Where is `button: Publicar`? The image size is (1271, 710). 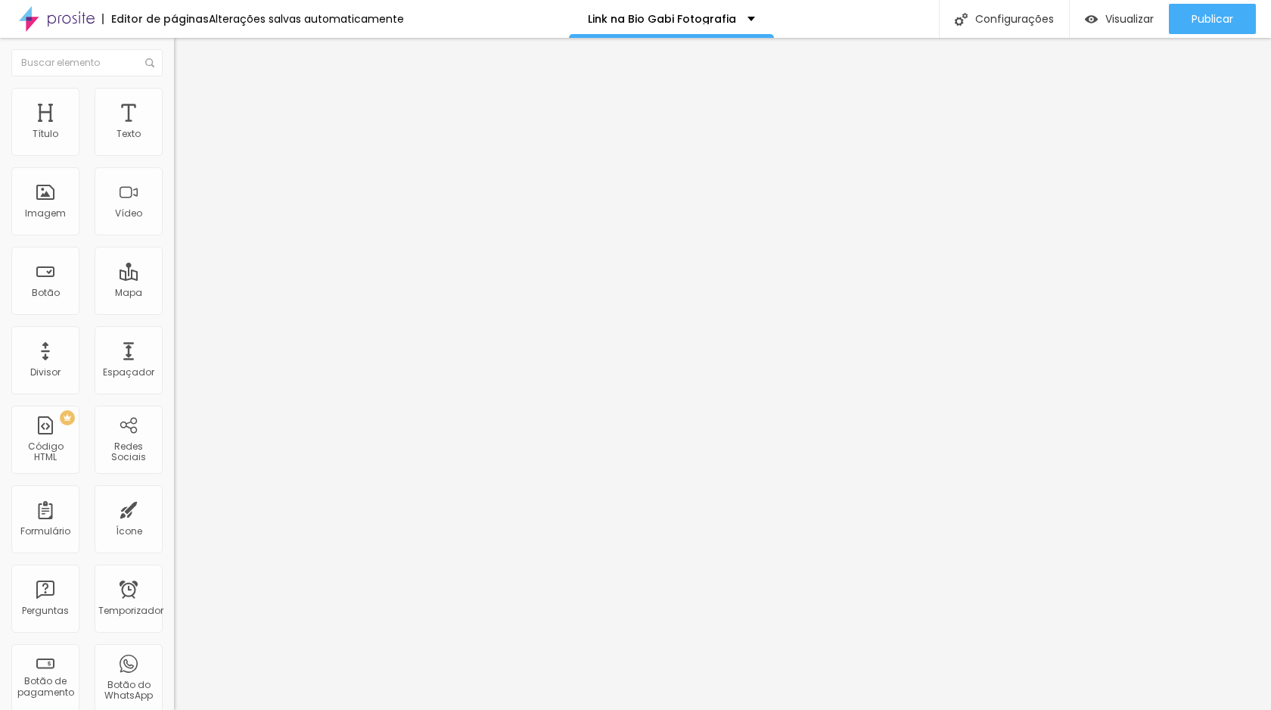
button: Publicar is located at coordinates (1212, 19).